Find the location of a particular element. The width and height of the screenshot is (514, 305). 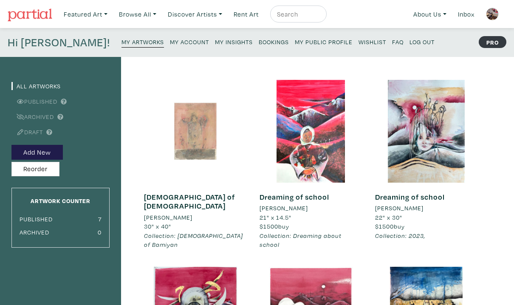

small: FAQ is located at coordinates (397, 42).